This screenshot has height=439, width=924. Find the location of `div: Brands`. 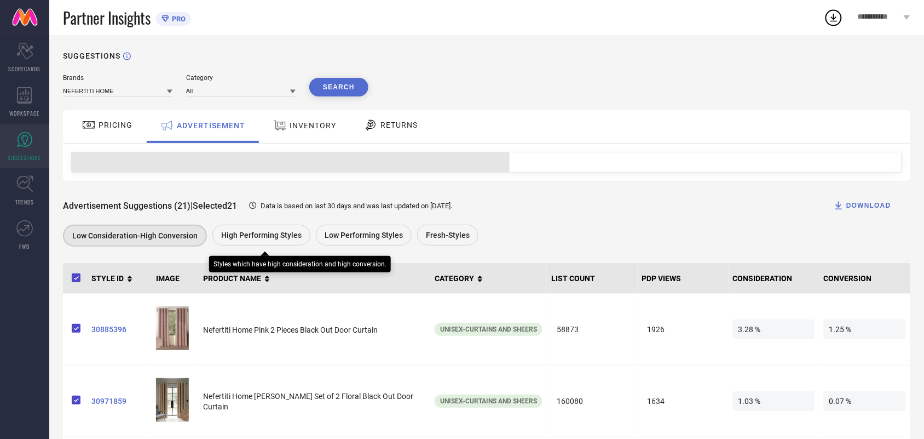

div: Brands is located at coordinates (118, 78).